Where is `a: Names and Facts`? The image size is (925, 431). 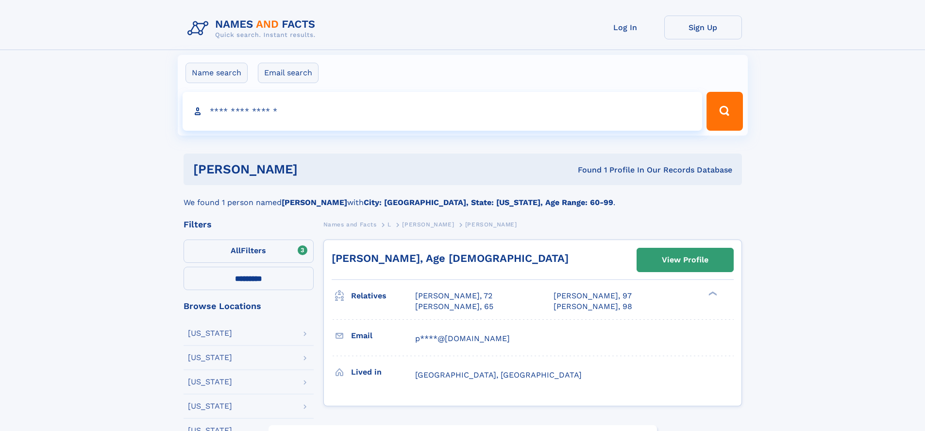 a: Names and Facts is located at coordinates (350, 224).